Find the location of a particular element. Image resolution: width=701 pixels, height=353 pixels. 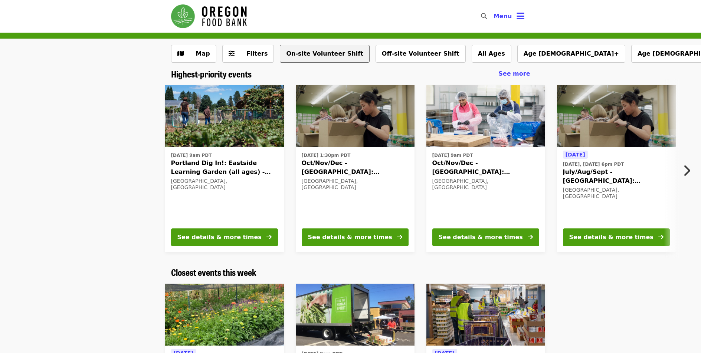

a: Highest-priority events is located at coordinates (211, 74).